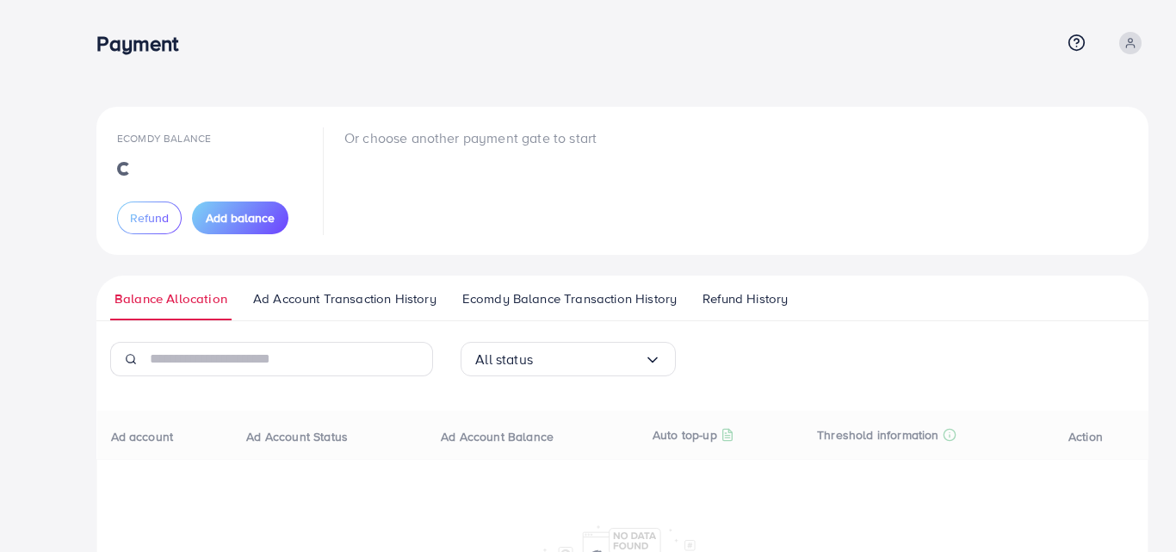  Describe the element at coordinates (144, 43) in the screenshot. I see `h3: Payment` at that location.